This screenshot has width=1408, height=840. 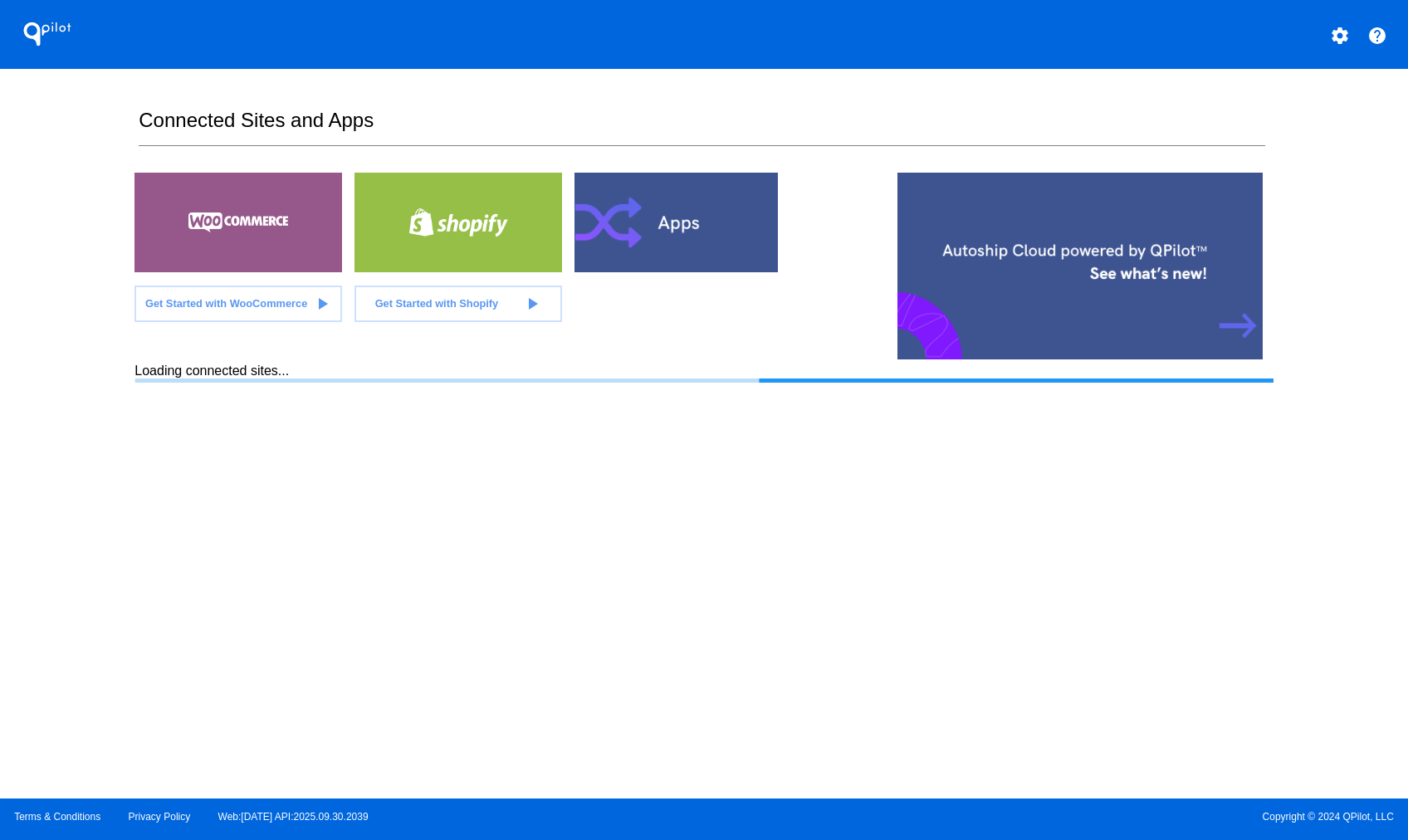 What do you see at coordinates (57, 817) in the screenshot?
I see `a: Terms & Conditions` at bounding box center [57, 817].